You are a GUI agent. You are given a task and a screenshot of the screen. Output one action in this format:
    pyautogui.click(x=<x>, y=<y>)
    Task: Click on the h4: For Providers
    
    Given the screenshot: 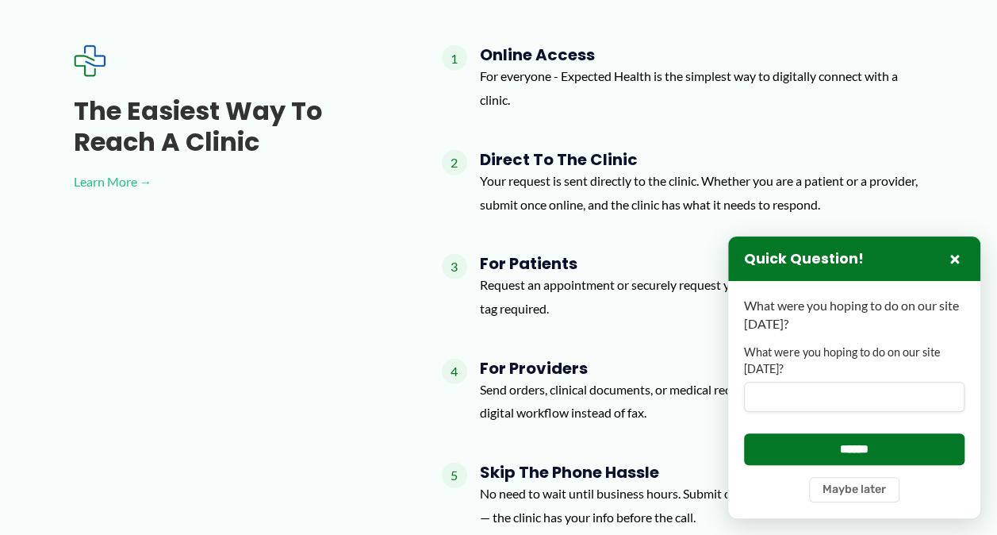 What is the action you would take?
    pyautogui.click(x=702, y=368)
    